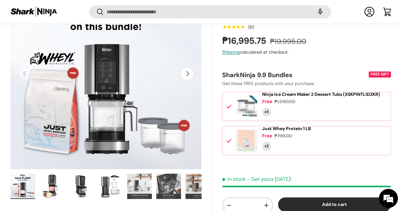 Image resolution: width=401 pixels, height=211 pixels. I want to click on span: Just Whey Protein 1 LB, so click(287, 129).